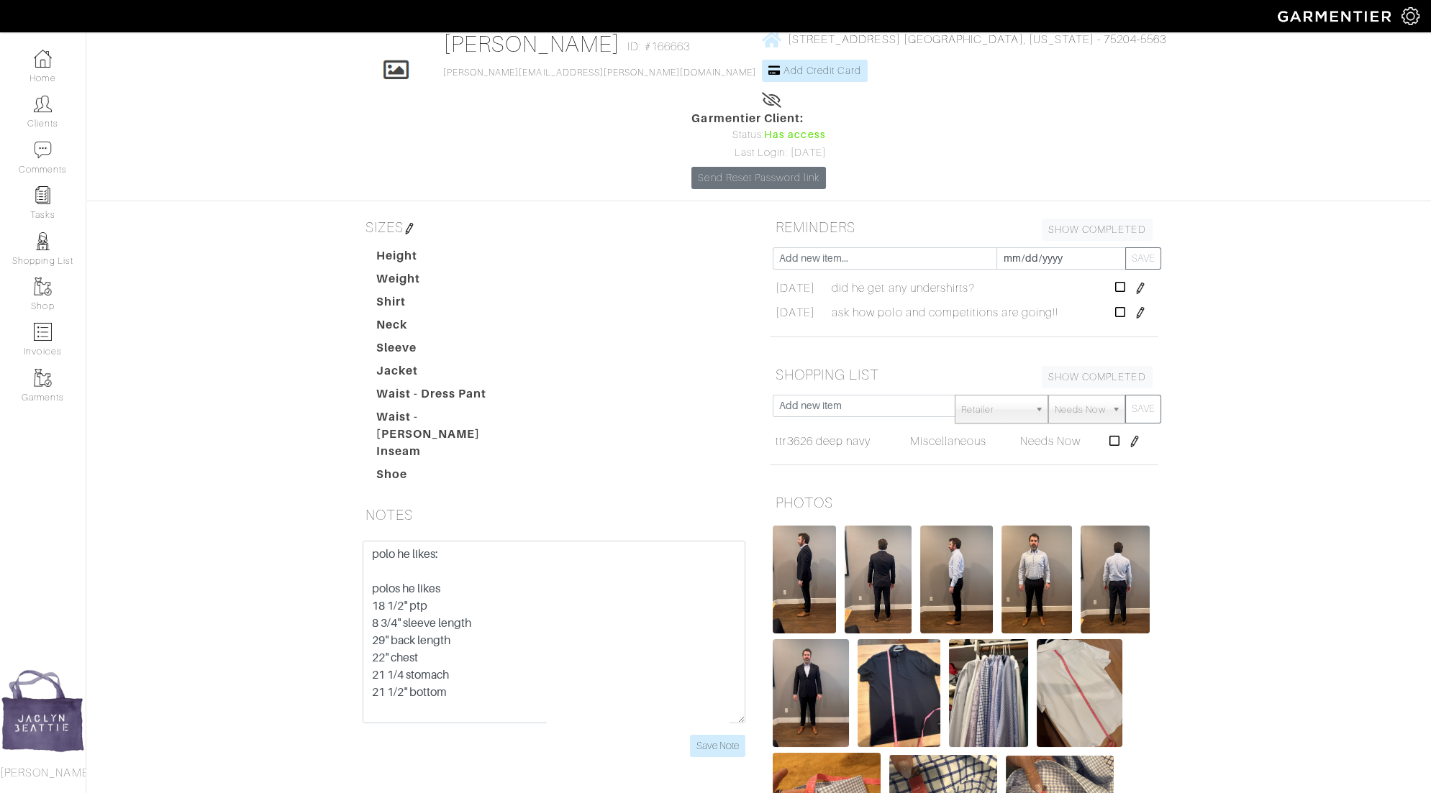  I want to click on img: comment-icon-a0a6a9ef722e966f86d9cbdc48e553b5cf19dbc54f86b18d962a5391bc8f6eb6.png, so click(42, 150).